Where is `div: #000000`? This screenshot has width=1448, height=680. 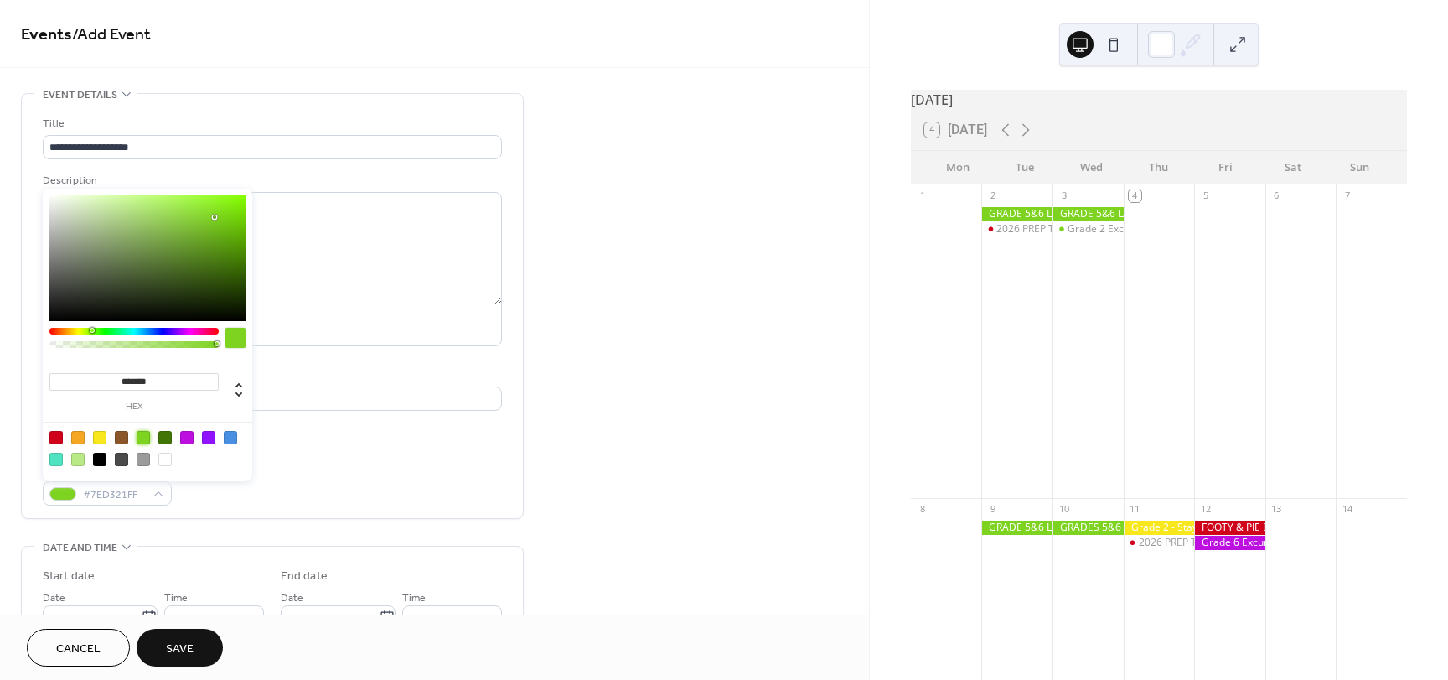 div: #000000 is located at coordinates (100, 459).